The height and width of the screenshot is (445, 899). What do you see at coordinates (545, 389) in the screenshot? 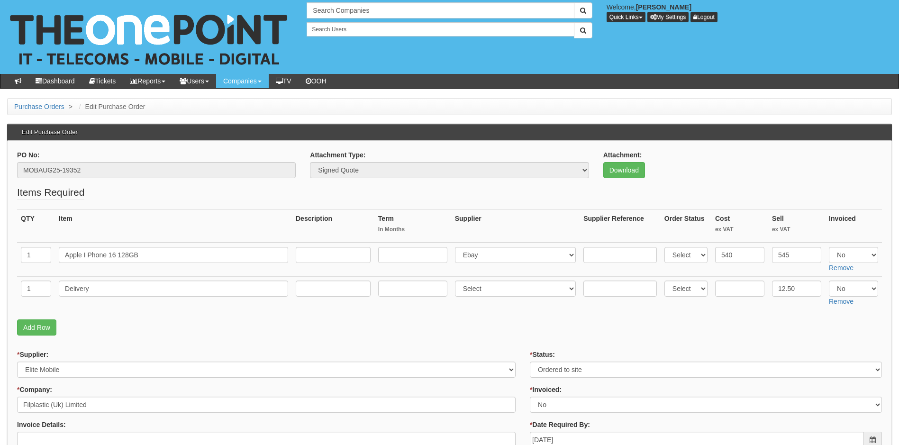
I see `label: Invoiced:` at bounding box center [545, 389].